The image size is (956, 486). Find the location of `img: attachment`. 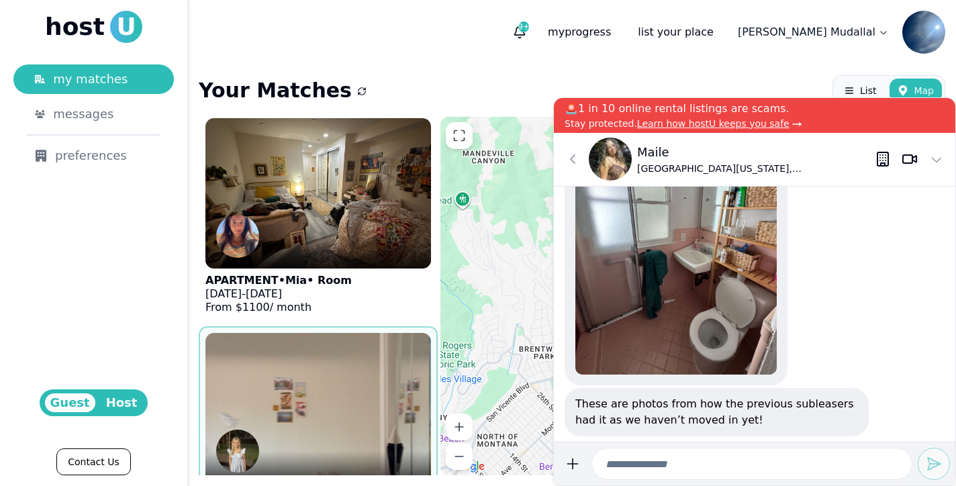

img: attachment is located at coordinates (676, 240).